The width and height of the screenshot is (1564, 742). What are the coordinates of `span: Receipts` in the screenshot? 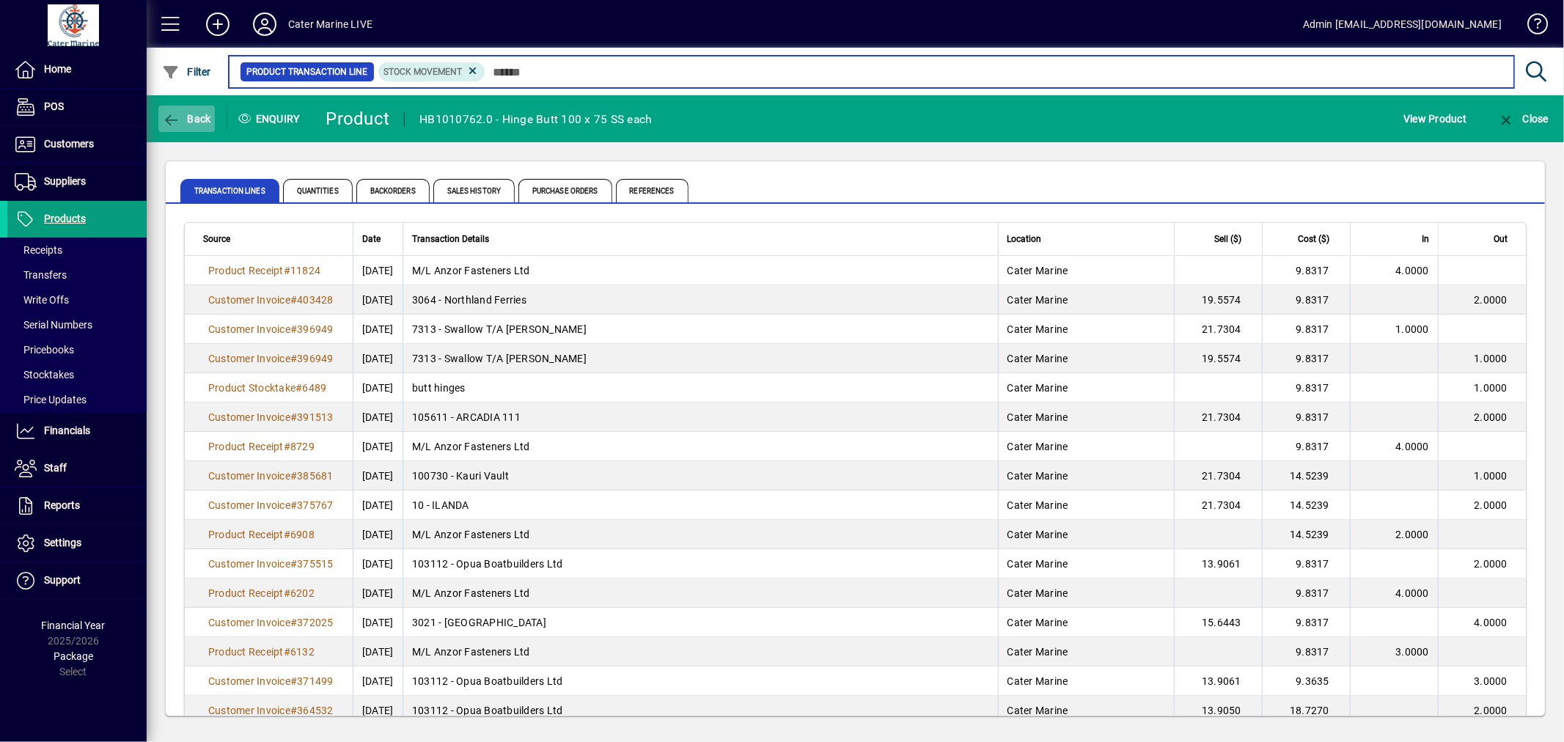 It's located at (38, 250).